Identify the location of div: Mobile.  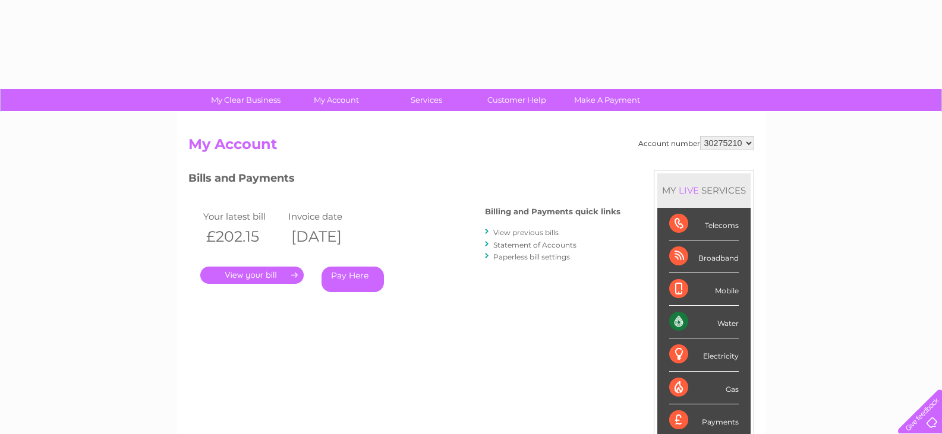
(703, 289).